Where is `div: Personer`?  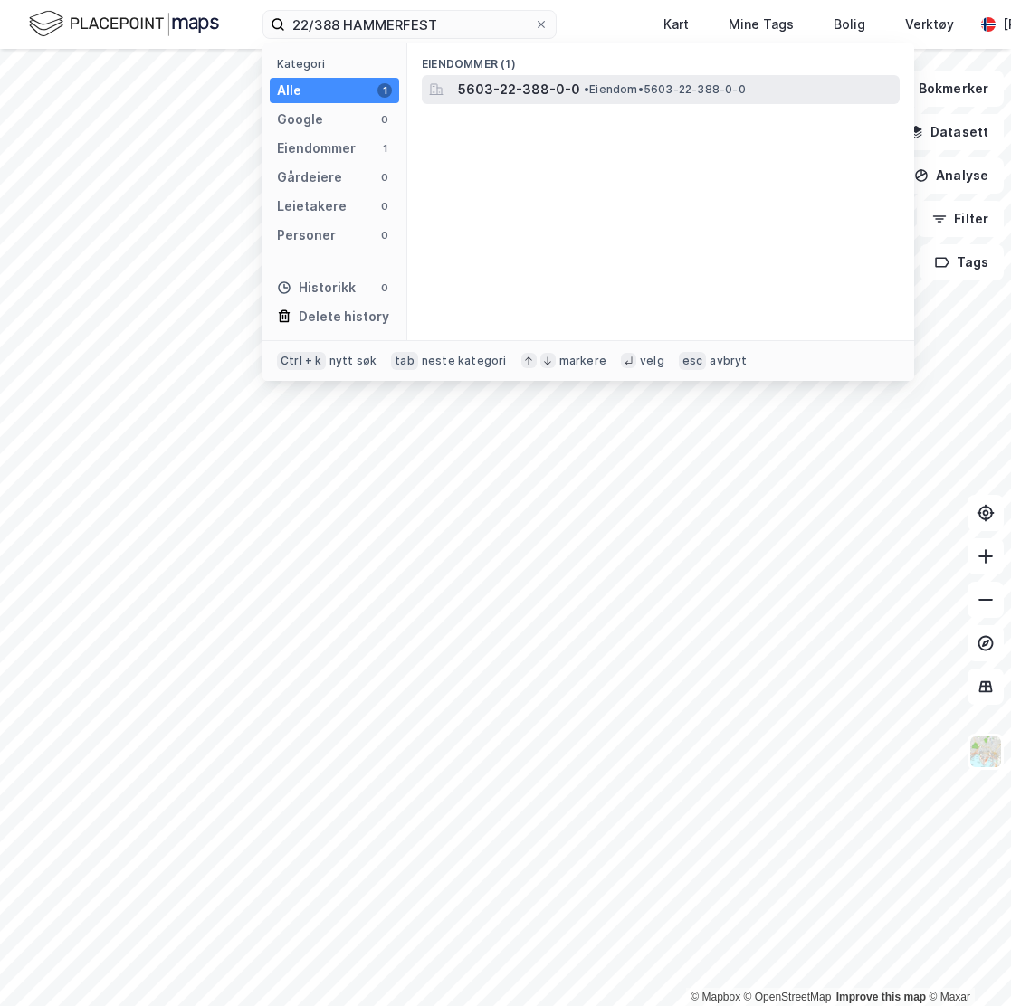
div: Personer is located at coordinates (306, 235).